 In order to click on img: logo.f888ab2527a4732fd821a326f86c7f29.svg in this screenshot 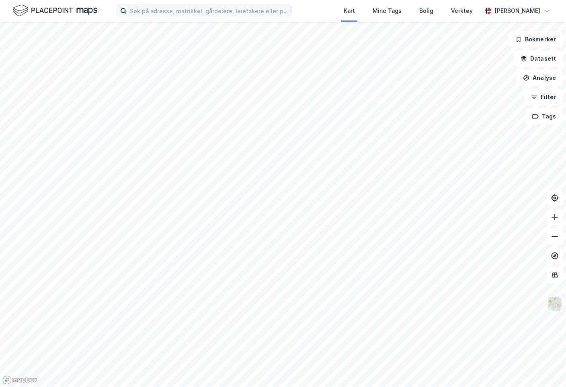, I will do `click(55, 10)`.